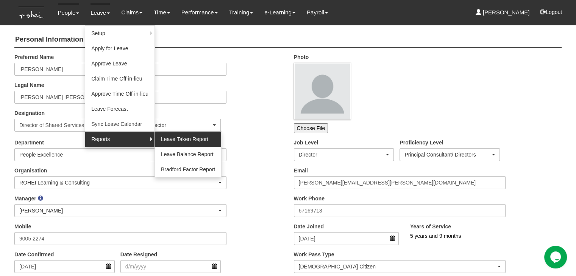  What do you see at coordinates (551, 12) in the screenshot?
I see `button: Logout` at bounding box center [551, 12].